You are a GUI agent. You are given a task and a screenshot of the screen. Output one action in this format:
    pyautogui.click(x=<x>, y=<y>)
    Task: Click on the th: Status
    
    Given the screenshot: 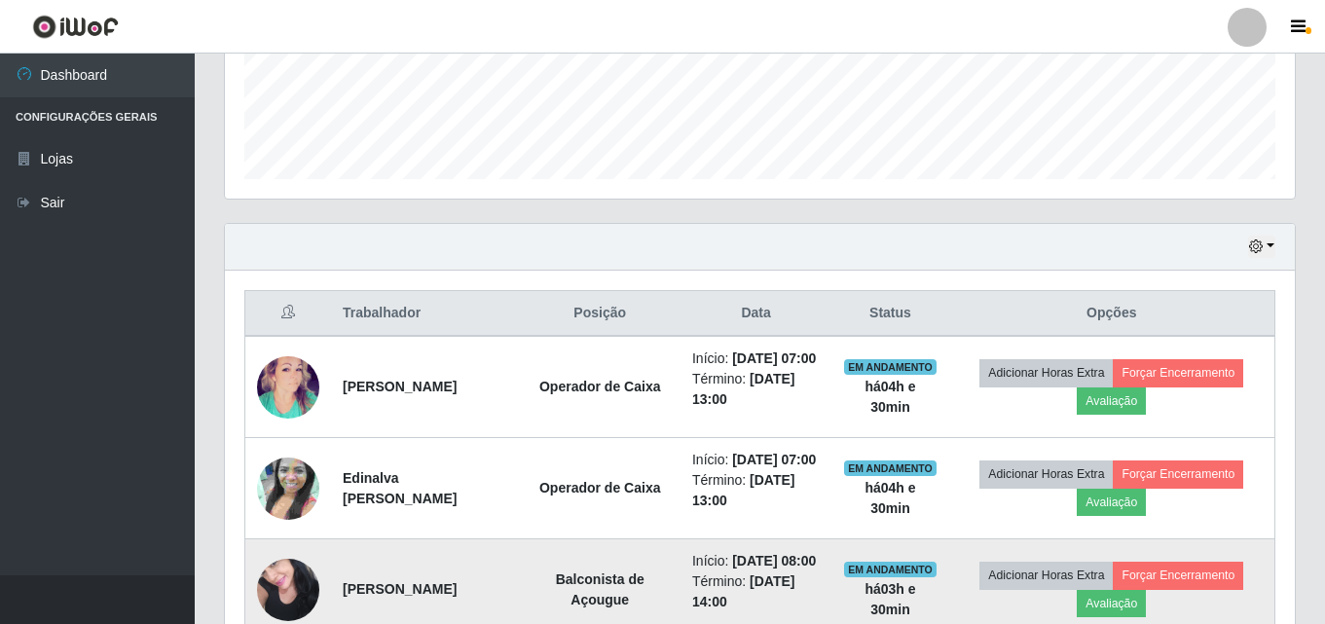 What is the action you would take?
    pyautogui.click(x=890, y=313)
    